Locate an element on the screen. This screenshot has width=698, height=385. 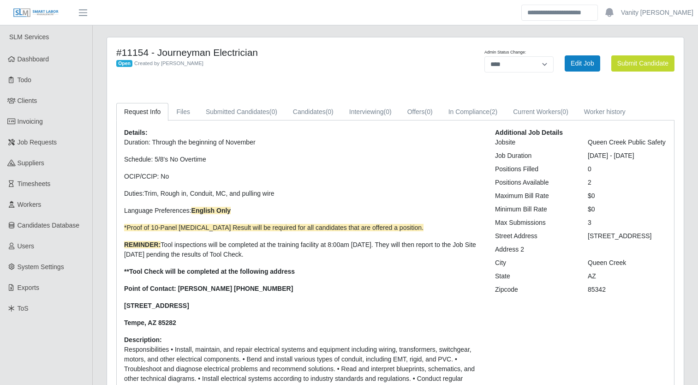
span: (2) is located at coordinates (493, 112).